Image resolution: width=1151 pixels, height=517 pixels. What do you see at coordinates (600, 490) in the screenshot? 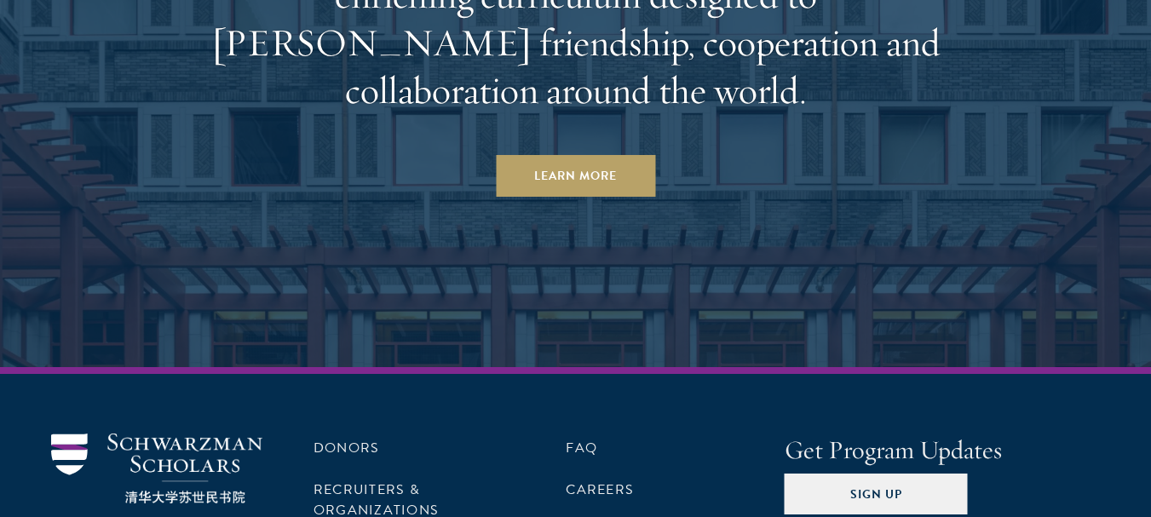
I see `a: Careers` at bounding box center [600, 490].